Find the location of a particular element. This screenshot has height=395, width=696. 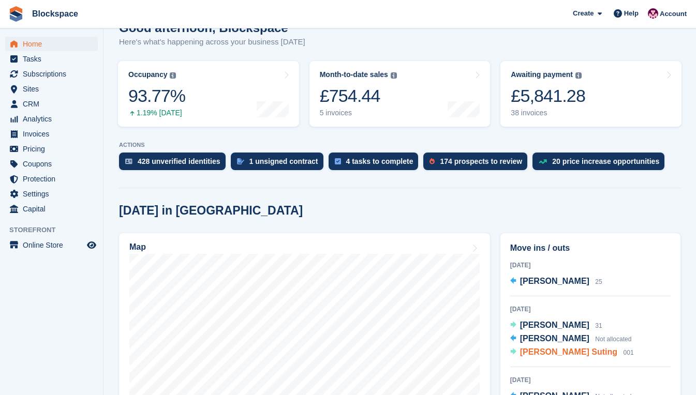

span: 25 is located at coordinates (598, 282).